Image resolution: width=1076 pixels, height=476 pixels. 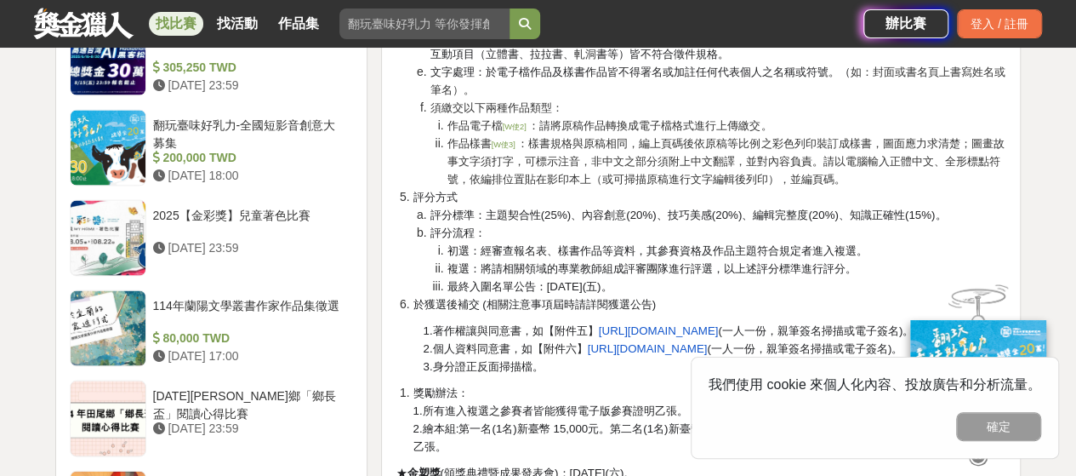 What do you see at coordinates (457, 232) in the screenshot?
I see `span: 評分流程：` at bounding box center [457, 232].